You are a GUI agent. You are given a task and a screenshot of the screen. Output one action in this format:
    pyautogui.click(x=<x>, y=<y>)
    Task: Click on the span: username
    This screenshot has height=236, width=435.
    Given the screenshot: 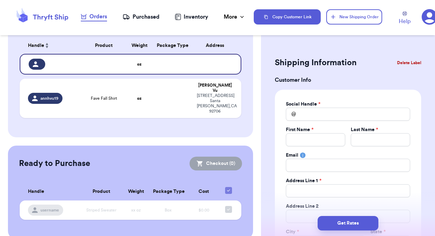 What is the action you would take?
    pyautogui.click(x=50, y=210)
    